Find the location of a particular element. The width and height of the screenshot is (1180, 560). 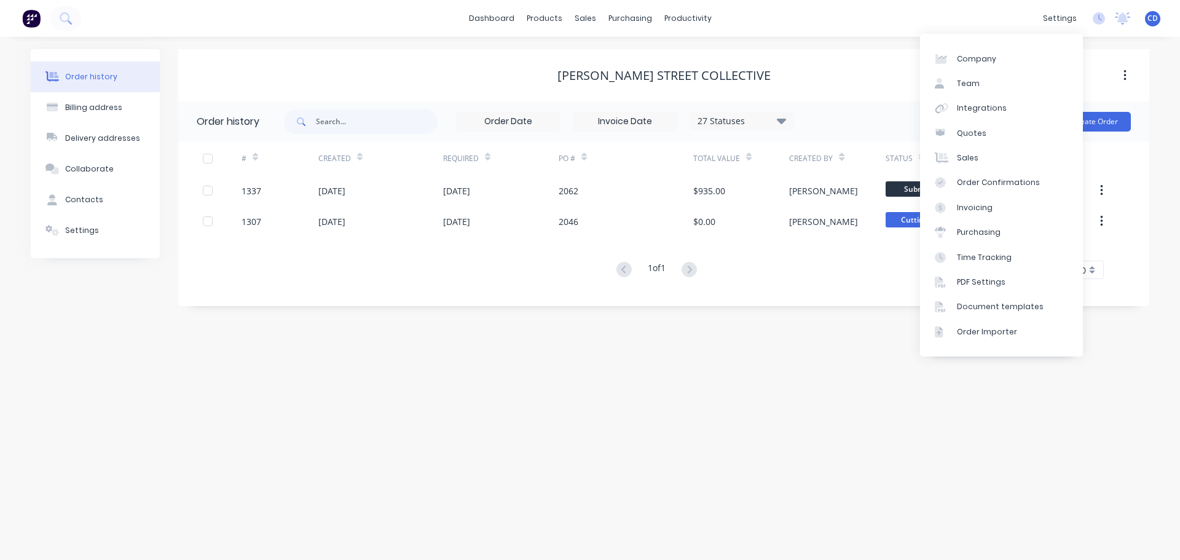

div: Purchasing is located at coordinates (978, 232).